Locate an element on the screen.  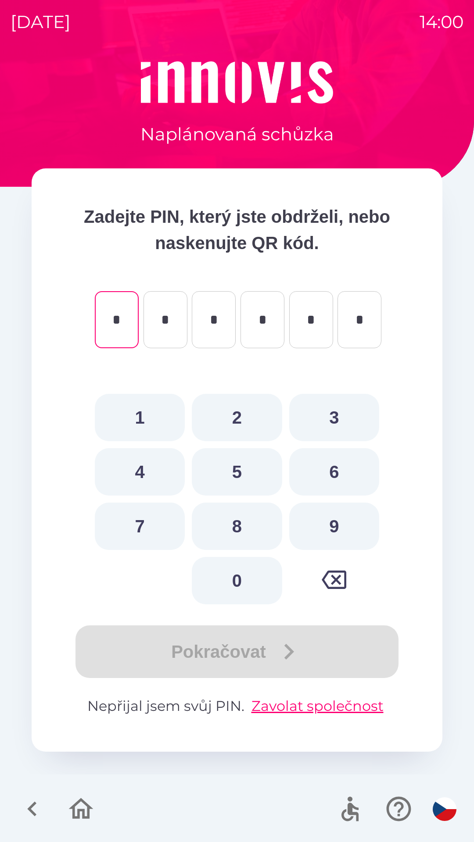
button: 3 is located at coordinates (334, 418).